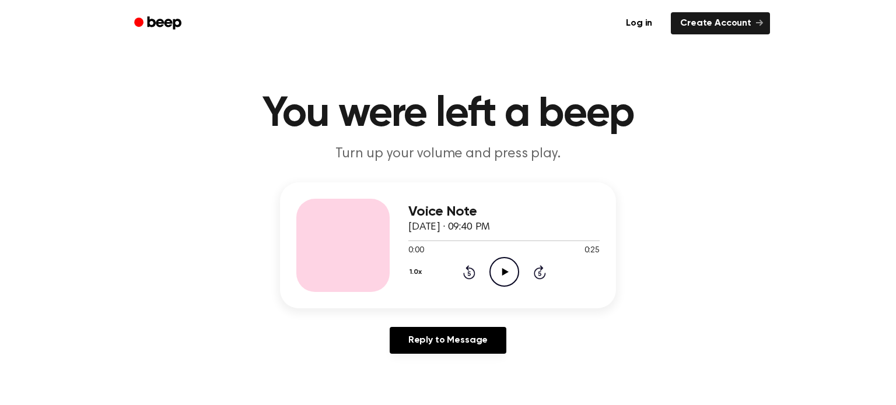  Describe the element at coordinates (639, 23) in the screenshot. I see `a: Log in` at that location.